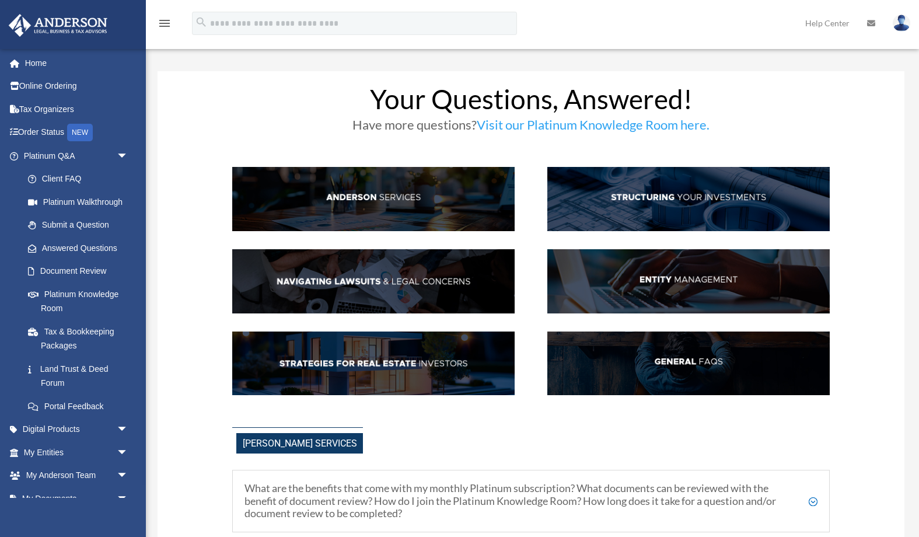 This screenshot has width=919, height=537. I want to click on a: Answered Questions, so click(81, 248).